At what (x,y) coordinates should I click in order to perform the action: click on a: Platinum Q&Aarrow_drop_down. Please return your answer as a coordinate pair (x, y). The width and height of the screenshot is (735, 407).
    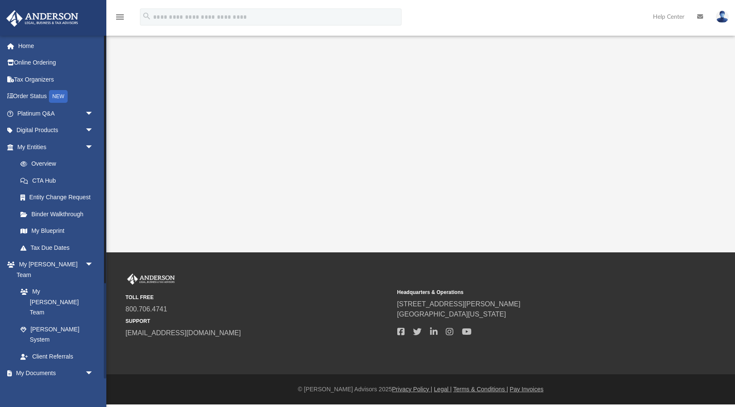
    Looking at the image, I should click on (56, 114).